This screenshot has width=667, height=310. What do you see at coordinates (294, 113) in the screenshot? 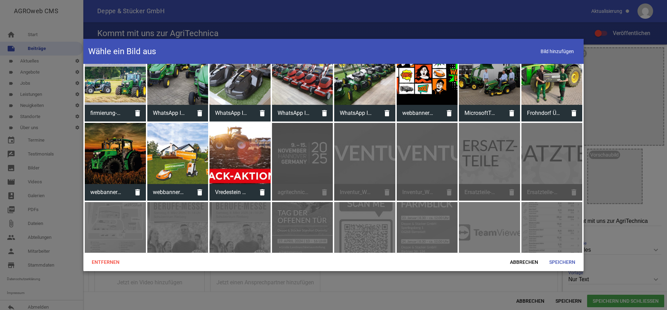
I see `span: WhatsApp Image 2021-03-23 at 15.19.07.jpeg` at bounding box center [294, 113].